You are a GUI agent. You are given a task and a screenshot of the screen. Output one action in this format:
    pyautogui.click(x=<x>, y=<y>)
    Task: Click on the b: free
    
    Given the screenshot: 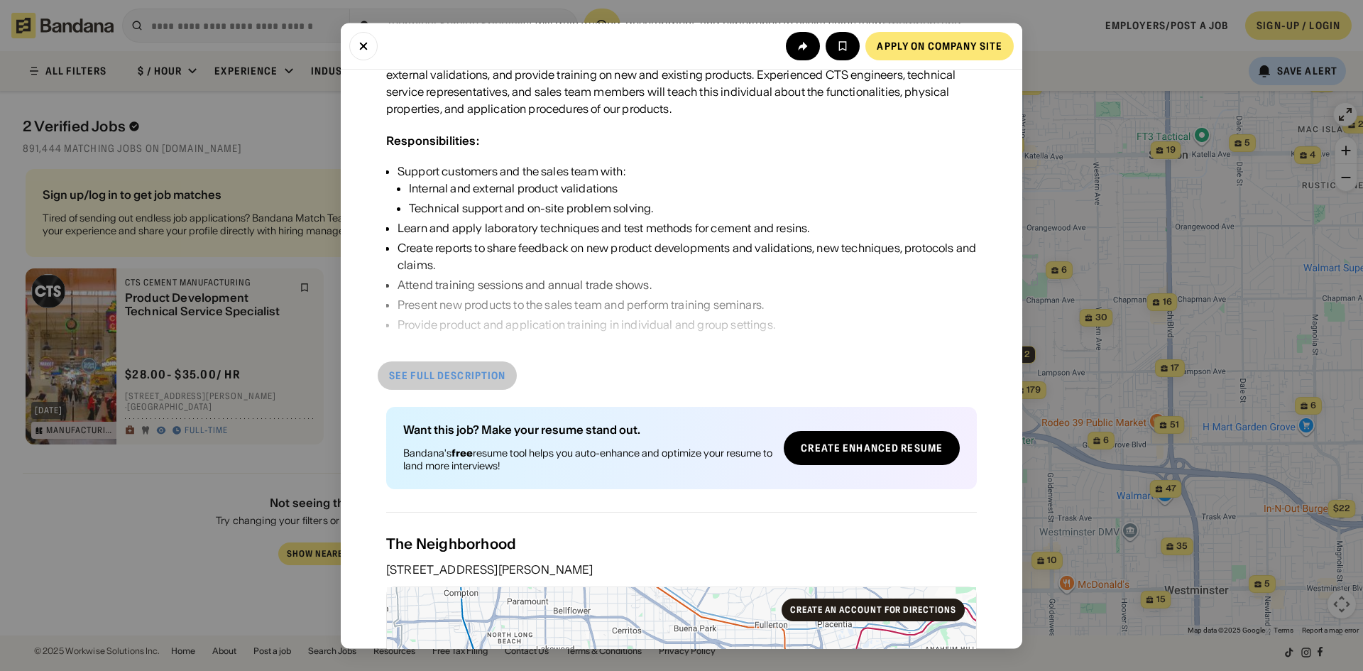 What is the action you would take?
    pyautogui.click(x=462, y=454)
    